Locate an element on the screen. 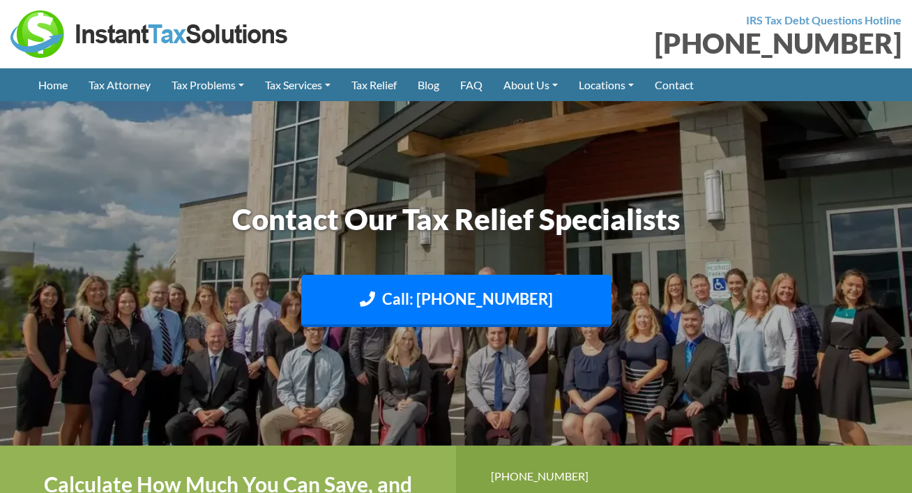 This screenshot has width=912, height=493. img: Instant Tax Solutions Logo is located at coordinates (150, 34).